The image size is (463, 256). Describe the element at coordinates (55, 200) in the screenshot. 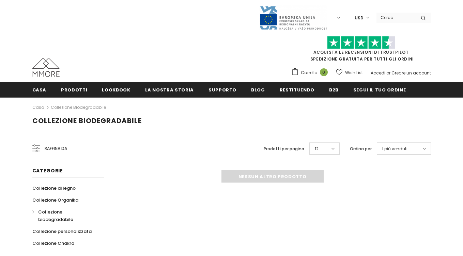

I see `span: Collezione Organika` at that location.